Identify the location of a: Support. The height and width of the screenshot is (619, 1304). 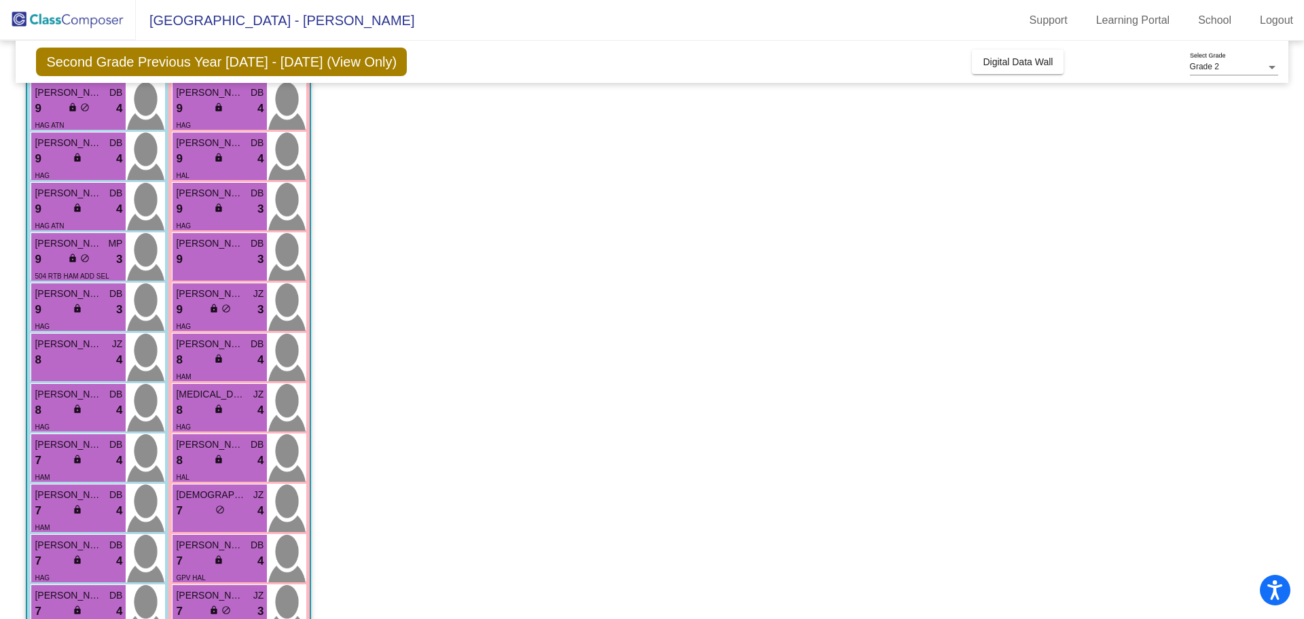
(1049, 20).